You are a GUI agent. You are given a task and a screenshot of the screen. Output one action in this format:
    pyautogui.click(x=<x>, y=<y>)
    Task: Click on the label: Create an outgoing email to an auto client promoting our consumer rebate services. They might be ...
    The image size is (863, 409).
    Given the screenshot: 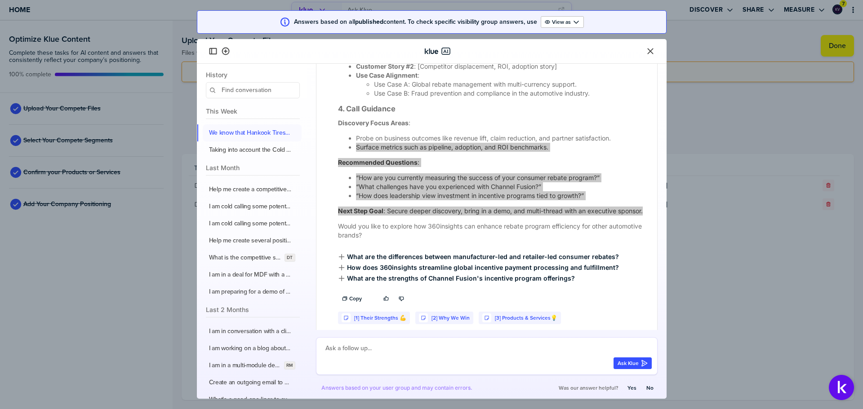 What is the action you would take?
    pyautogui.click(x=250, y=383)
    